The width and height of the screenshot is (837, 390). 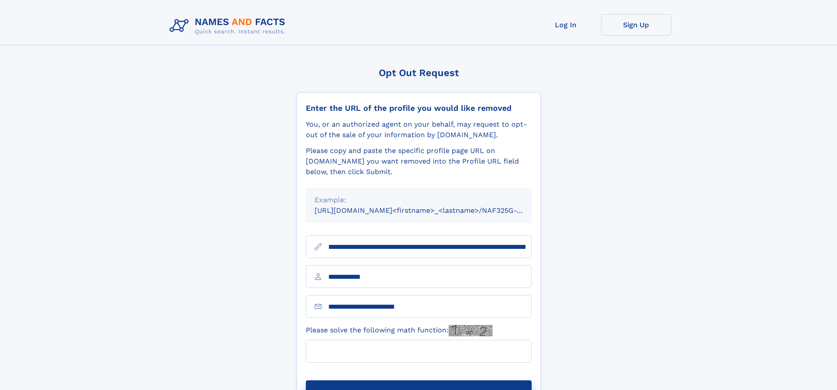 What do you see at coordinates (229, 26) in the screenshot?
I see `img: Logo Names and Facts` at bounding box center [229, 26].